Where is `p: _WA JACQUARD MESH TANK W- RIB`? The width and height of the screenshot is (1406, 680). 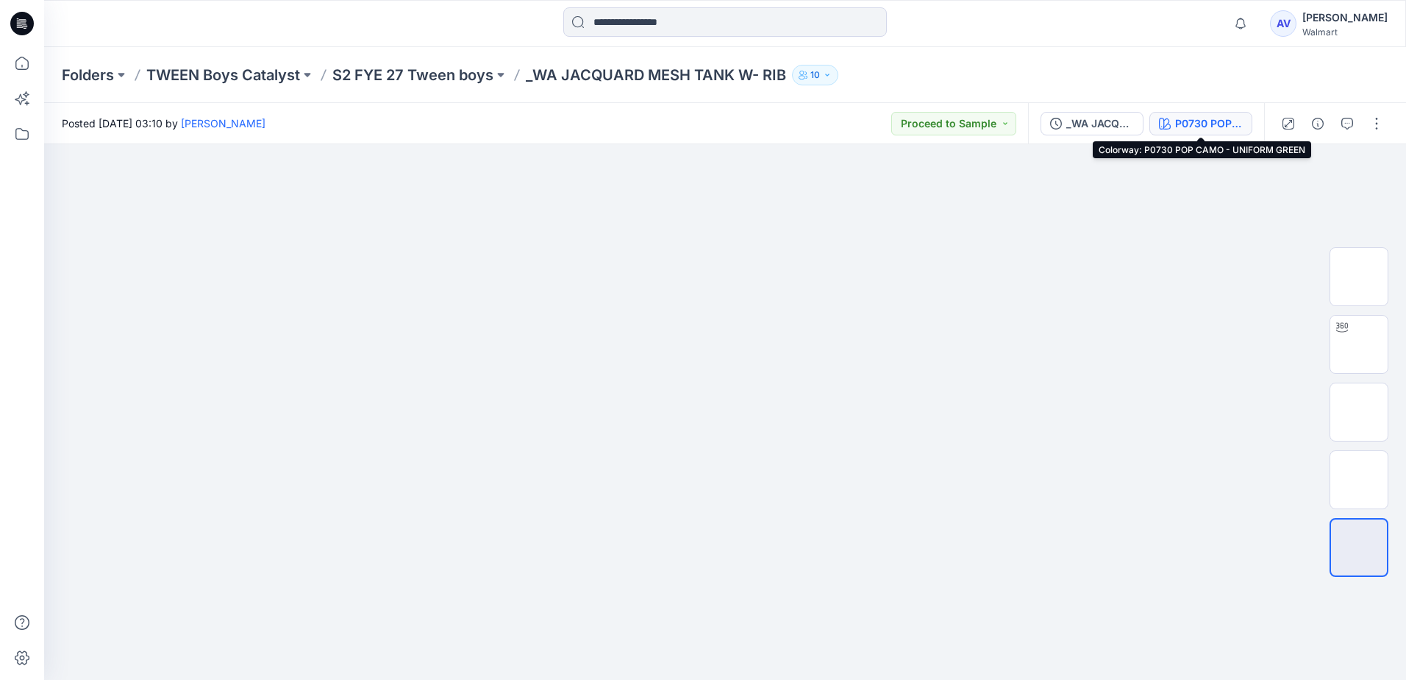
p: _WA JACQUARD MESH TANK W- RIB is located at coordinates (656, 75).